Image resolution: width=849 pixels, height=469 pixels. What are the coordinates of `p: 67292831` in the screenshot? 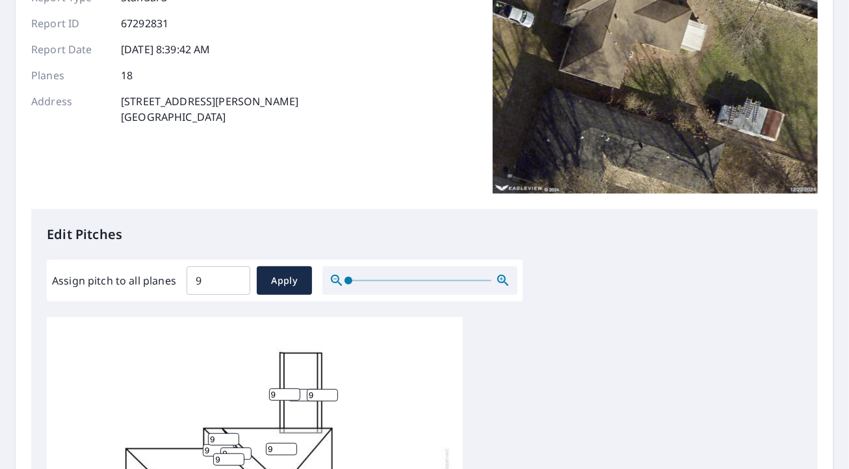 It's located at (144, 23).